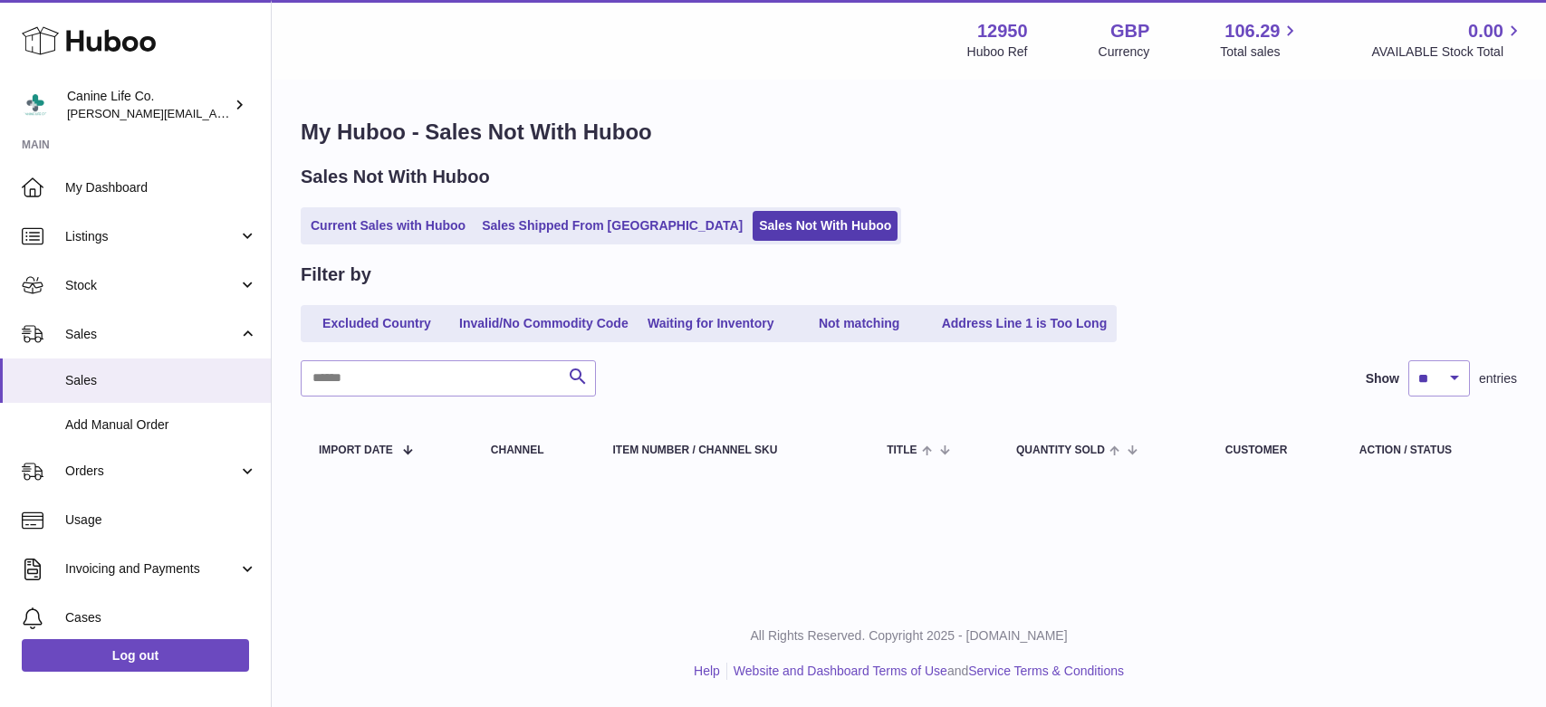 This screenshot has height=707, width=1546. Describe the element at coordinates (1003, 31) in the screenshot. I see `strong: 12950` at that location.